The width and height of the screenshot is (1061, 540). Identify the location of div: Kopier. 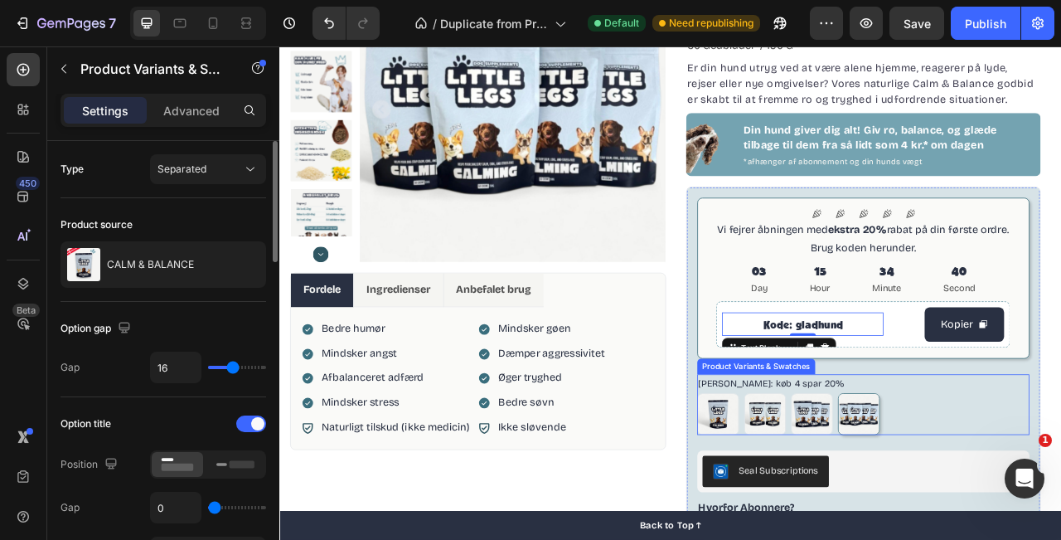
(861, 353).